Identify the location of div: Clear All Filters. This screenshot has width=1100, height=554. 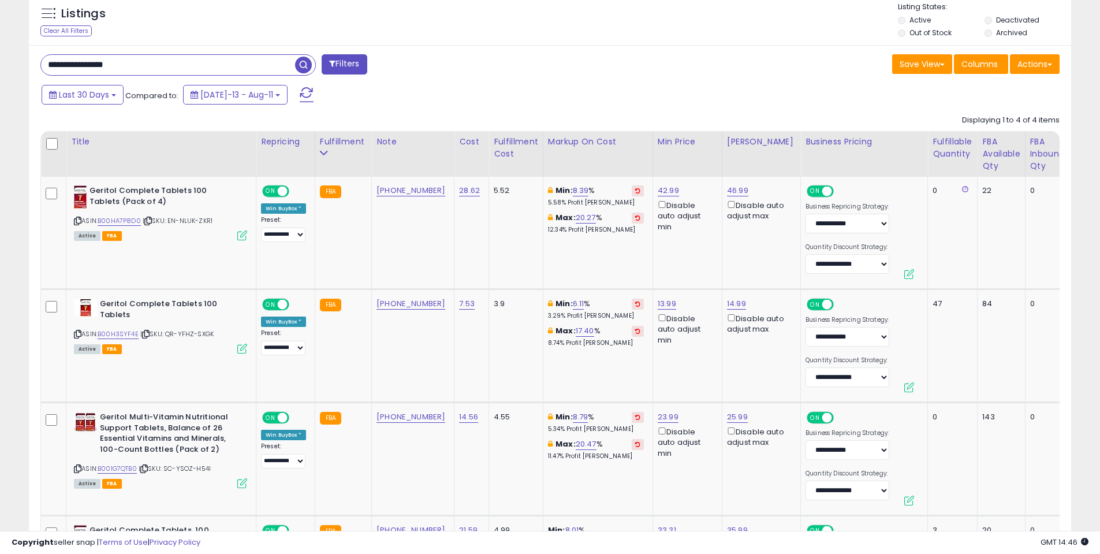
(66, 31).